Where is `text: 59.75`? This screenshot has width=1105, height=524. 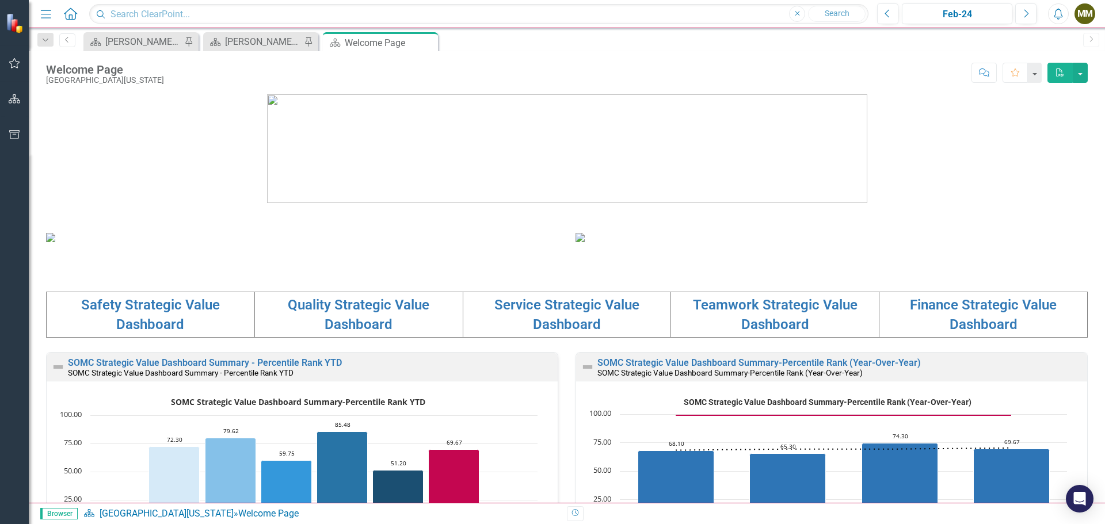
text: 59.75 is located at coordinates (287, 453).